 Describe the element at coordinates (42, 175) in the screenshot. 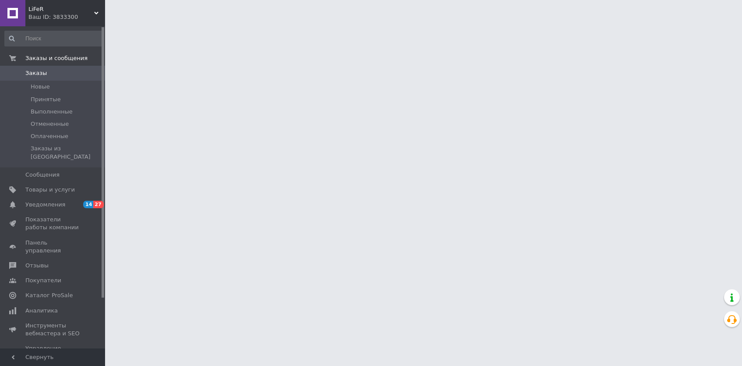

I see `span: Сообщения` at that location.